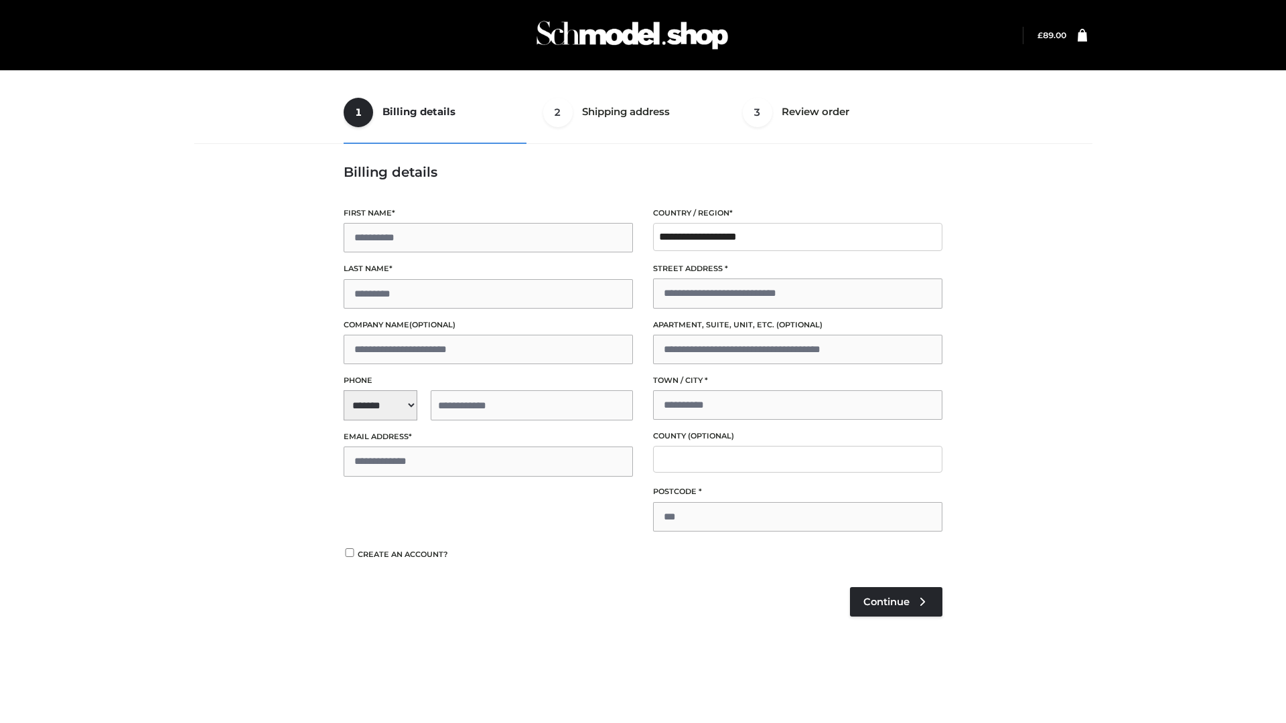 This screenshot has height=723, width=1286. I want to click on a: Schmodel Admin 964, so click(632, 35).